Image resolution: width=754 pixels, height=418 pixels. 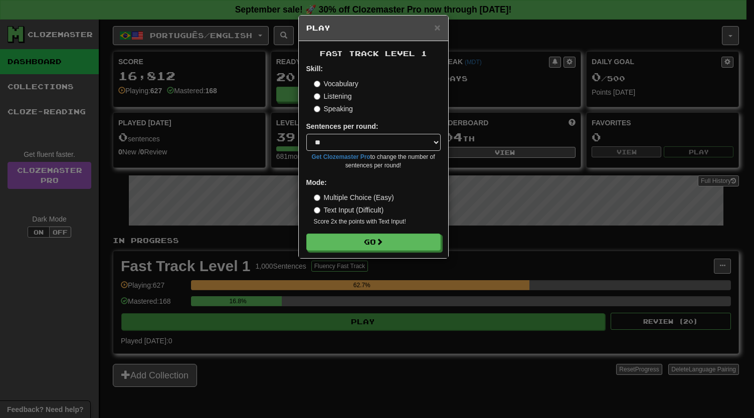 I want to click on label: Listening, so click(x=333, y=96).